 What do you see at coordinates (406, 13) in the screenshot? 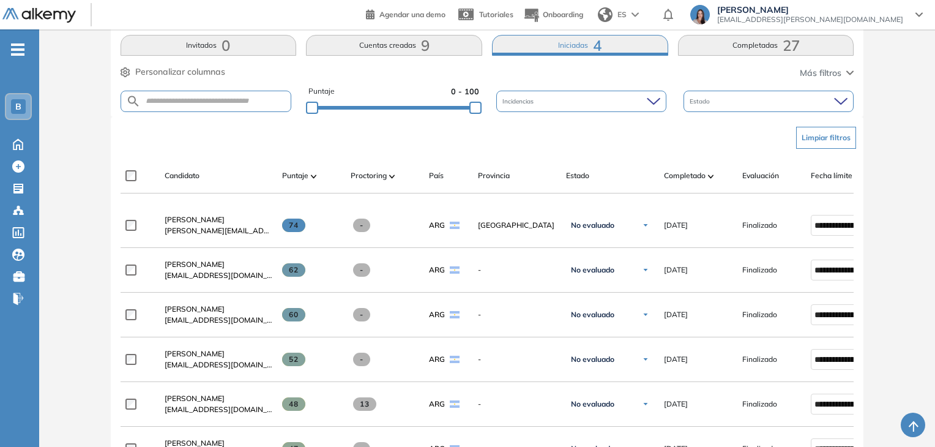
I see `a: Agendar una demo` at bounding box center [406, 13].